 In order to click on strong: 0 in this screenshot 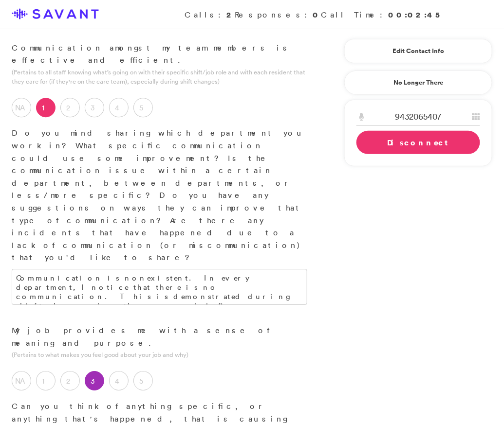, I will do `click(316, 15)`.